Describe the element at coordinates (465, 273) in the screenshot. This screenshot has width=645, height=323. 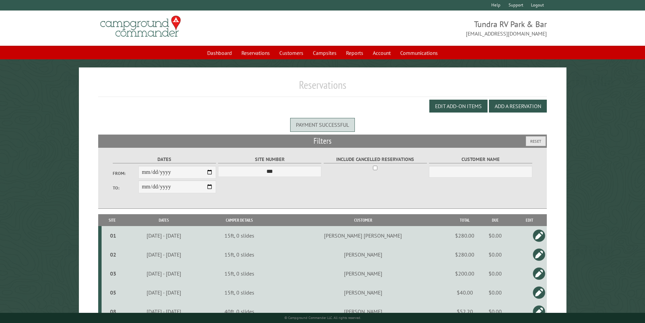
I see `td: $200.00` at that location.